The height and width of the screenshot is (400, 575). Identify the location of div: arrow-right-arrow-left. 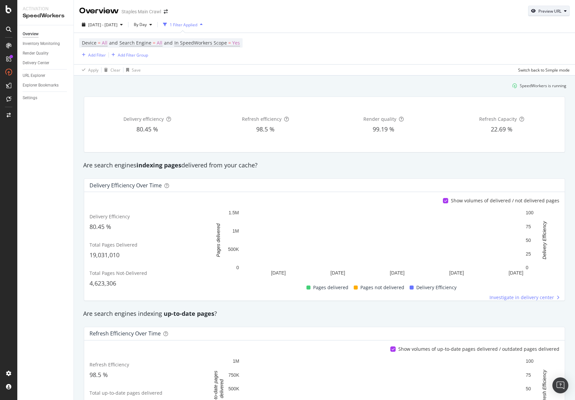
(166, 12).